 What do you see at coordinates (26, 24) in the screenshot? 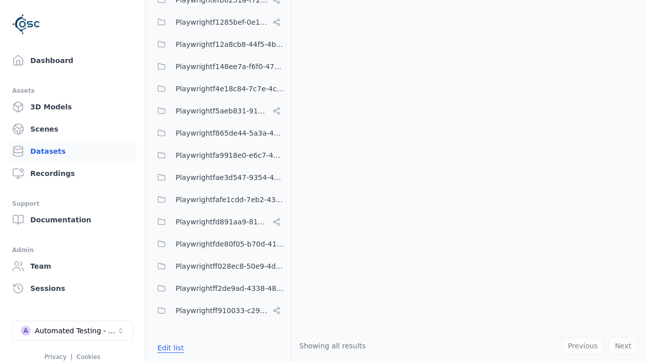
I see `img: Logo` at bounding box center [26, 24].